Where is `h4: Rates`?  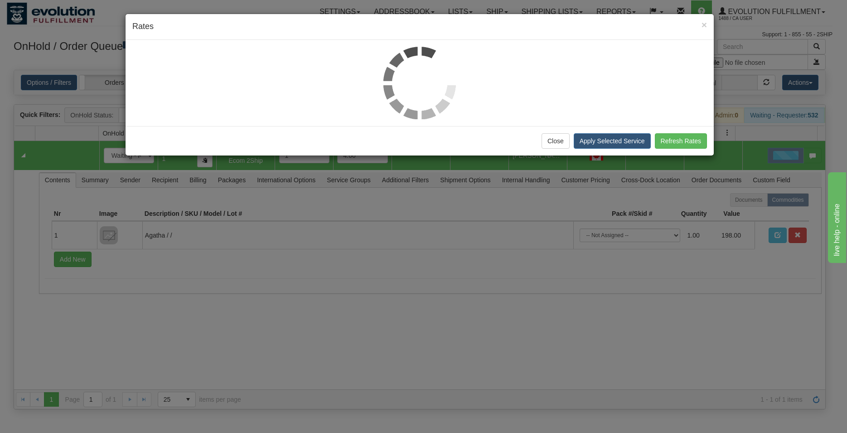 h4: Rates is located at coordinates (420, 27).